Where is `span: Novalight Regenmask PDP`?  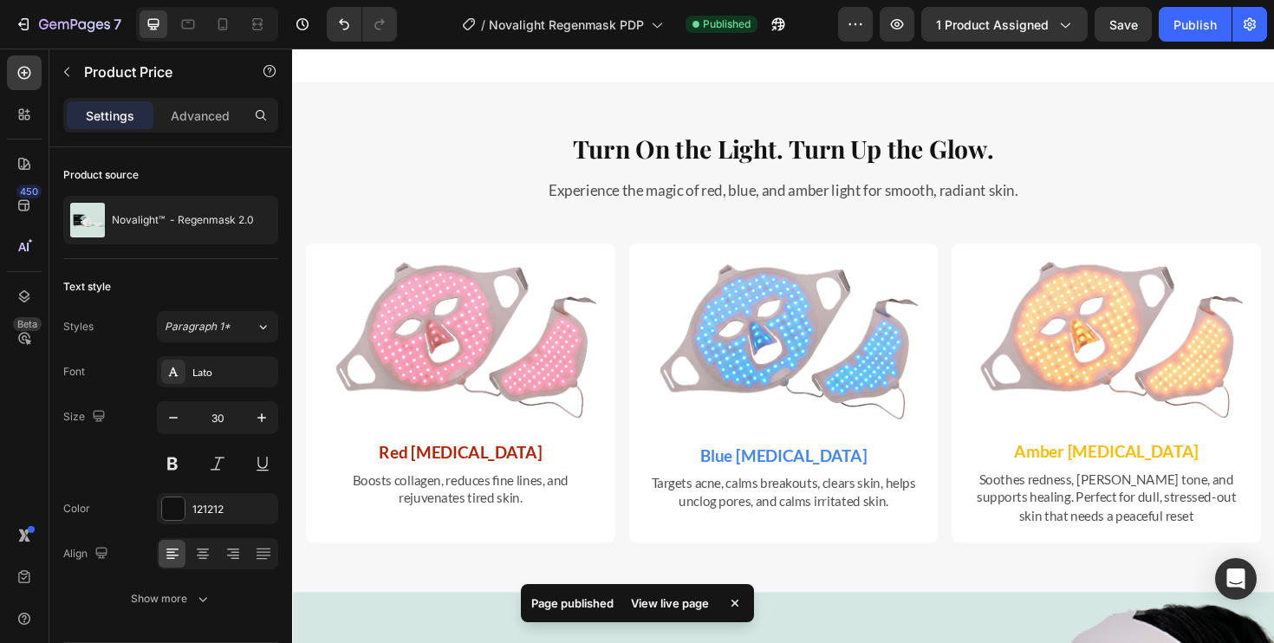 span: Novalight Regenmask PDP is located at coordinates (566, 24).